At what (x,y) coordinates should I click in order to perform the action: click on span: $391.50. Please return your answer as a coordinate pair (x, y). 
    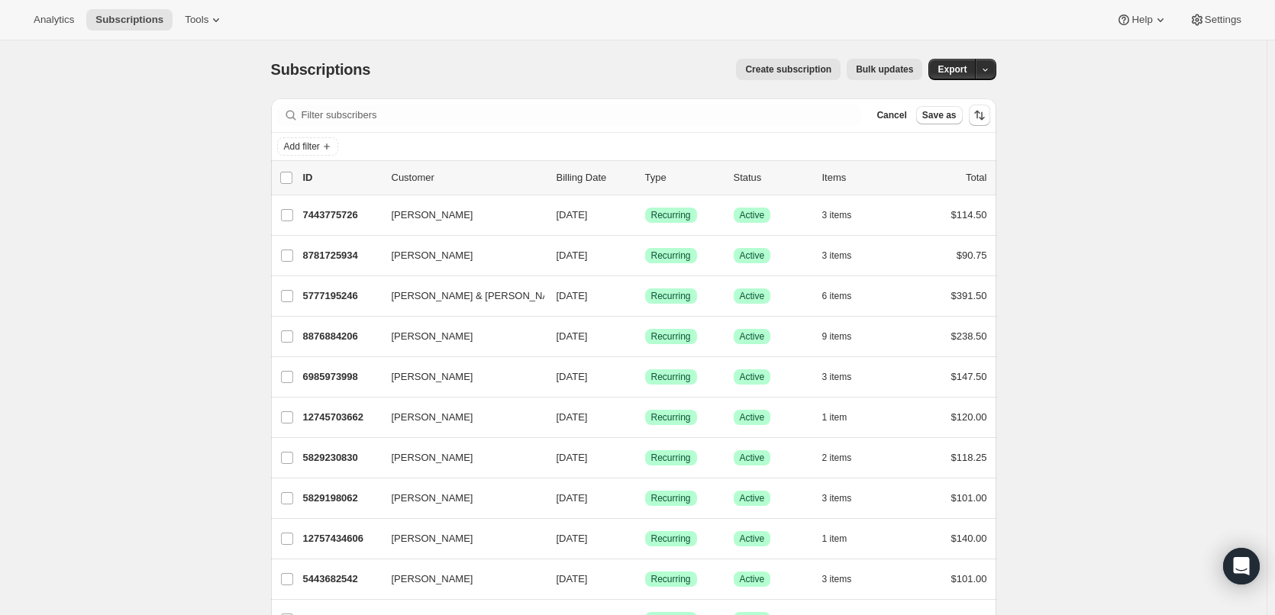
    Looking at the image, I should click on (969, 296).